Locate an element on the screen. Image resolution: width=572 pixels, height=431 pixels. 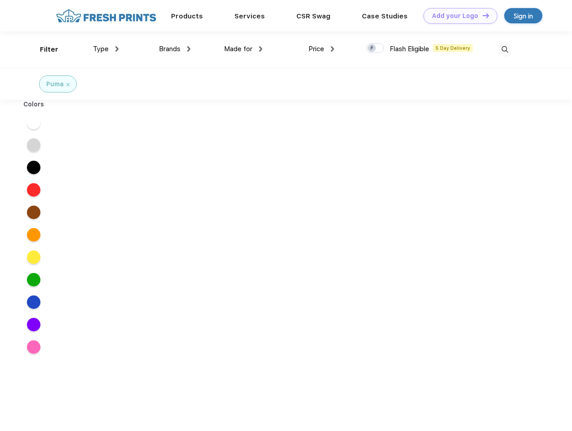
a: Services is located at coordinates (250, 16).